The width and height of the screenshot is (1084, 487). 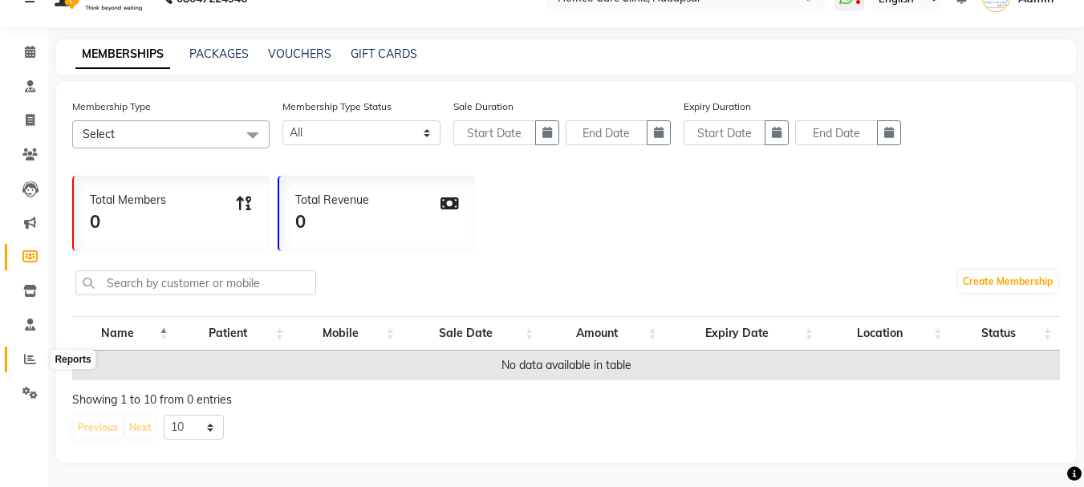 What do you see at coordinates (98, 428) in the screenshot?
I see `button: Previous` at bounding box center [98, 428].